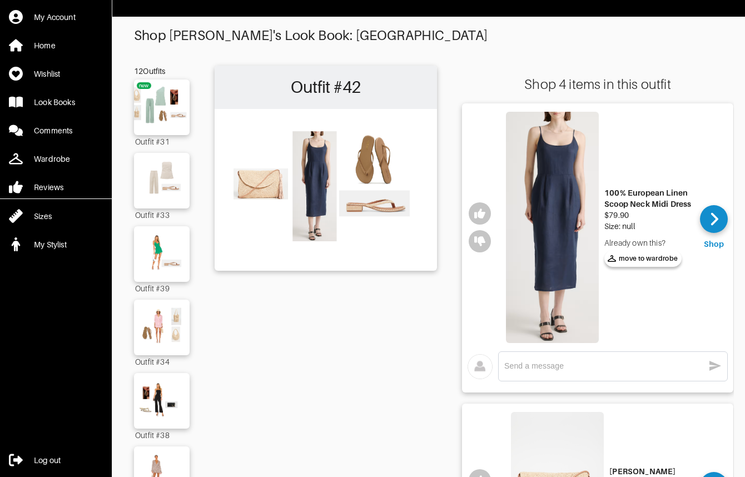 The height and width of the screenshot is (477, 745). Describe the element at coordinates (162, 361) in the screenshot. I see `div: Outfit #34` at that location.